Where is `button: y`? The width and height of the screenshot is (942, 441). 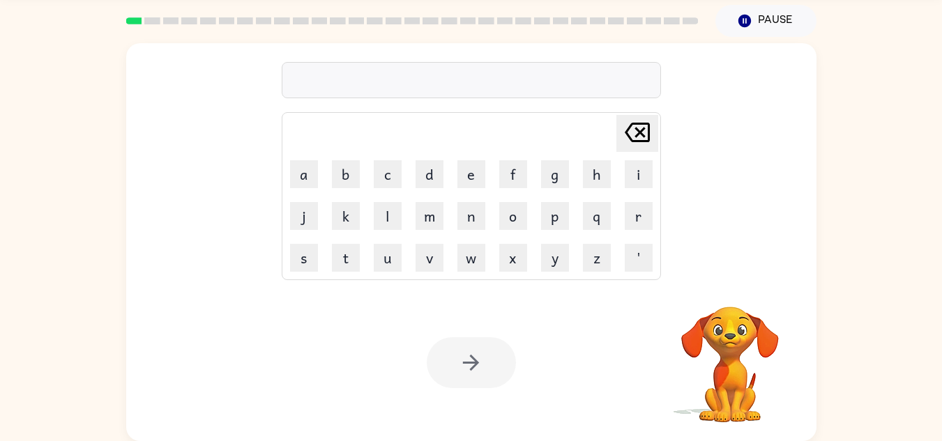
button: y is located at coordinates (555, 258).